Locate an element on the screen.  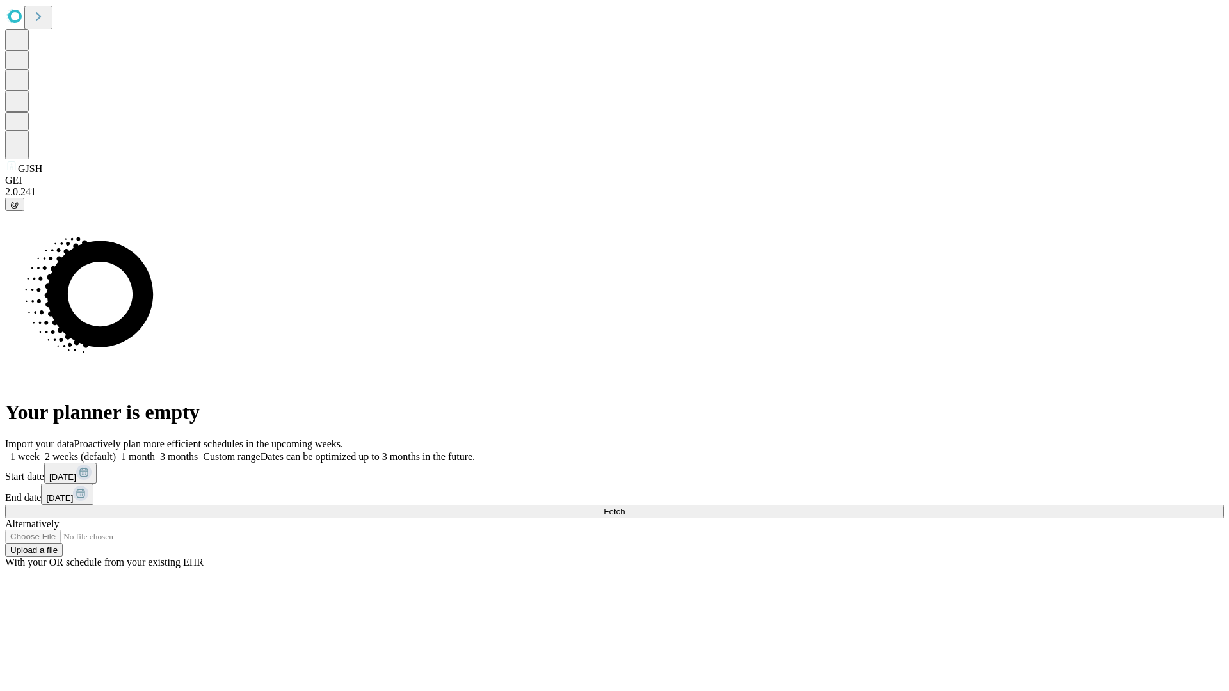
span: Custom range is located at coordinates (231, 456).